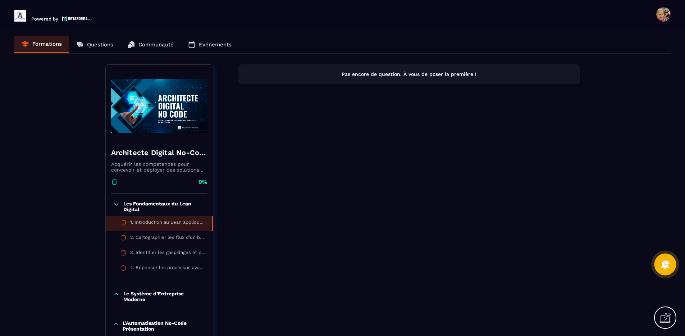  Describe the element at coordinates (164, 326) in the screenshot. I see `p: L’Automatisation No-Code Présentation` at that location.